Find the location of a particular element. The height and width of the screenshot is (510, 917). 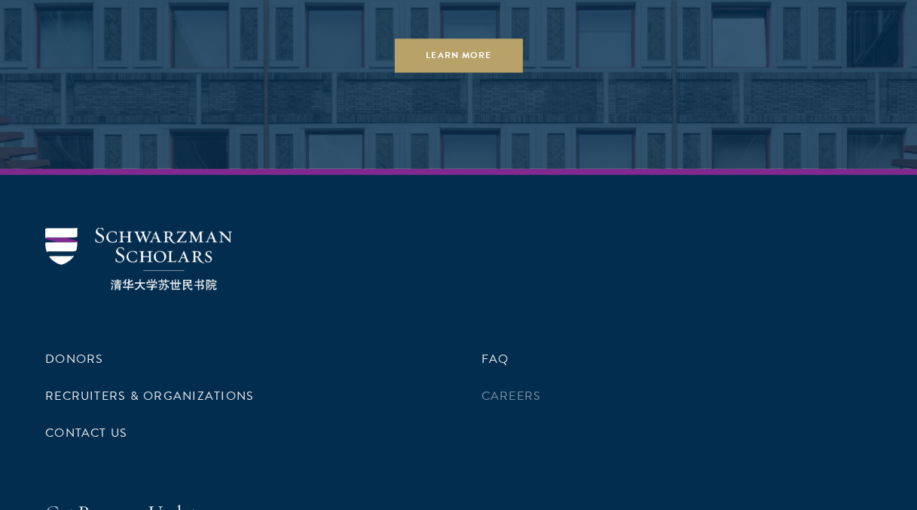

img: Schwarzman Scholars is located at coordinates (139, 259).